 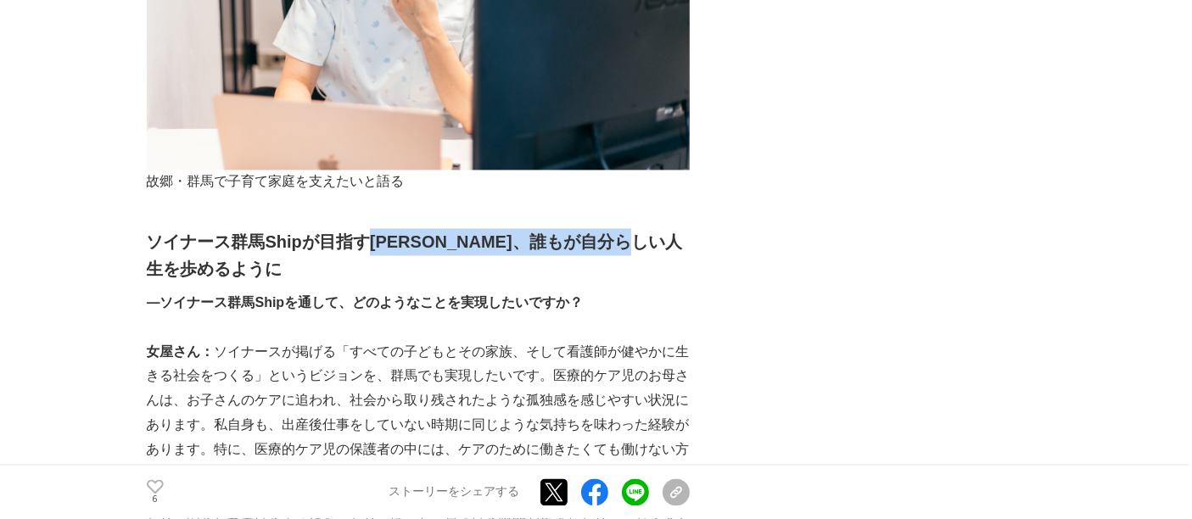 I want to click on strong: 女屋さん：, so click(x=181, y=351).